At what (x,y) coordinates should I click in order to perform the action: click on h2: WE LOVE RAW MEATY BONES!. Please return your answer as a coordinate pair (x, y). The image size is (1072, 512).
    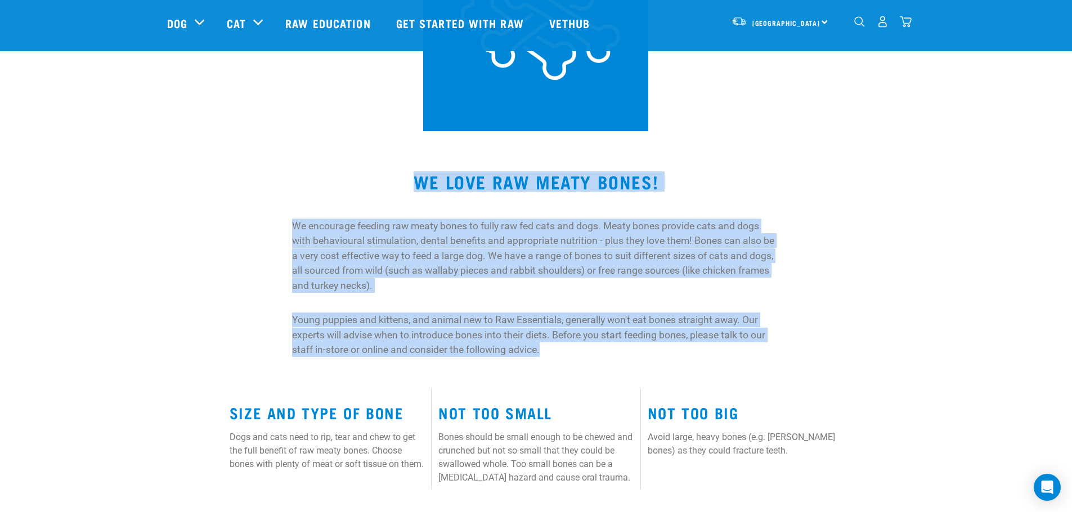
    Looking at the image, I should click on (536, 182).